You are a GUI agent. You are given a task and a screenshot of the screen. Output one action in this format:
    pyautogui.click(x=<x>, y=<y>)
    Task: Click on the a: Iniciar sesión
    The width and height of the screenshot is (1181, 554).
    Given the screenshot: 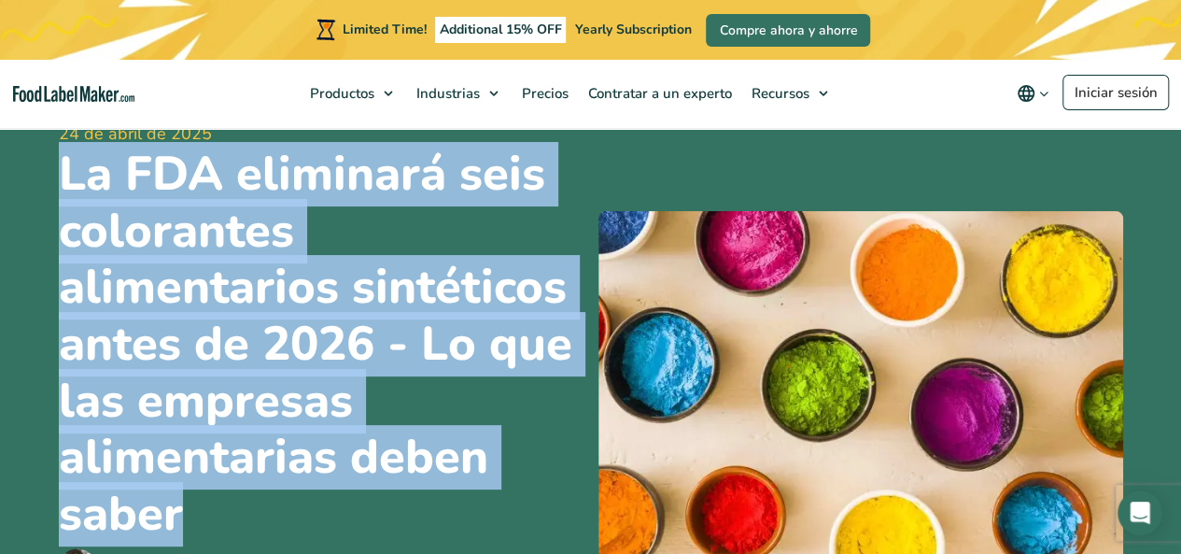 What is the action you would take?
    pyautogui.click(x=1116, y=92)
    